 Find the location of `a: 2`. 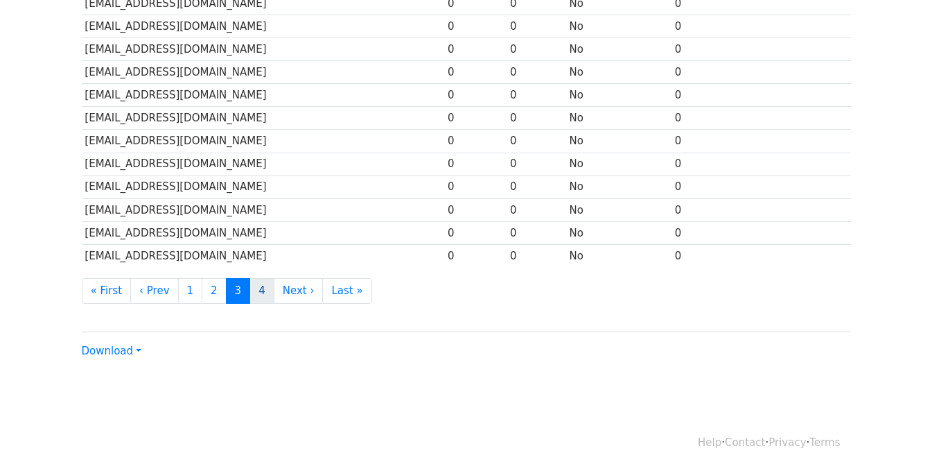

a: 2 is located at coordinates (214, 290).